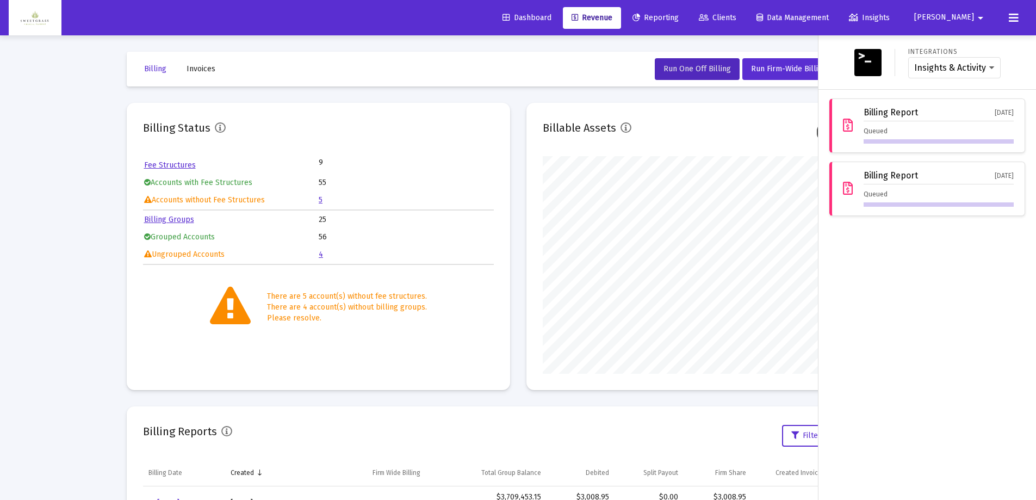  Describe the element at coordinates (869, 17) in the screenshot. I see `span: Insights` at that location.